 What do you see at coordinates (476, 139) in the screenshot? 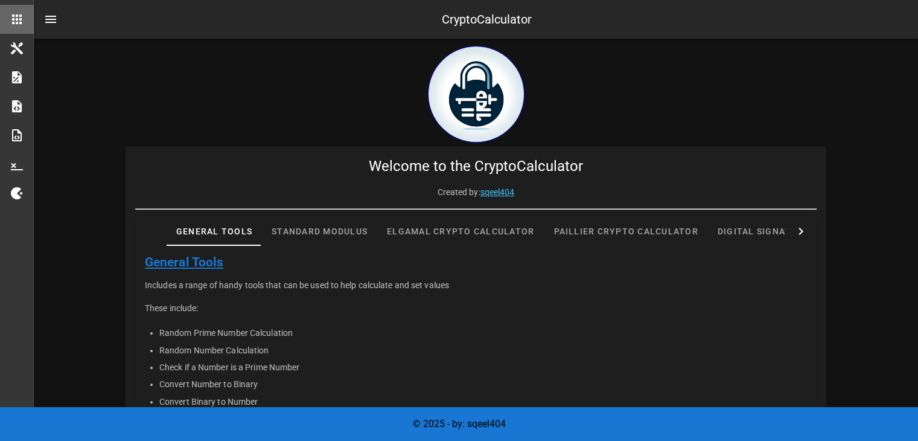
I see `a: home` at bounding box center [476, 139].